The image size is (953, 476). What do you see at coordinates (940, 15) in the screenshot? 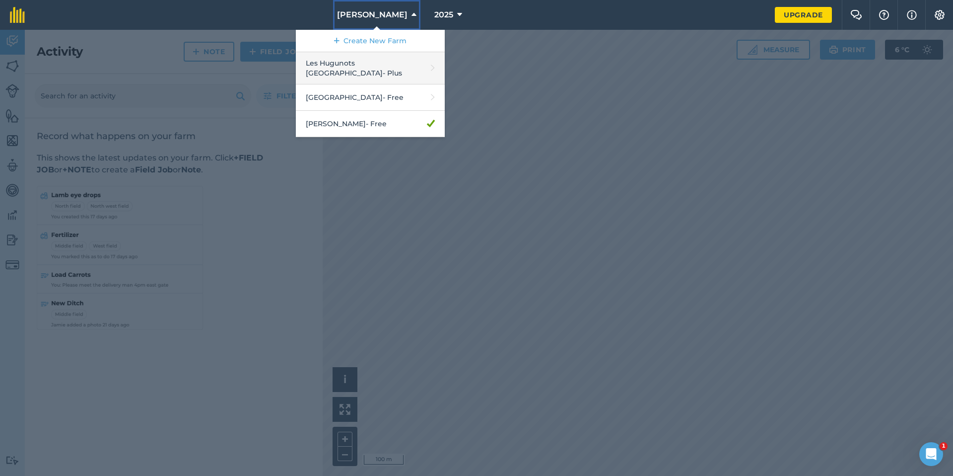
I see `img: A cog icon` at bounding box center [940, 15].